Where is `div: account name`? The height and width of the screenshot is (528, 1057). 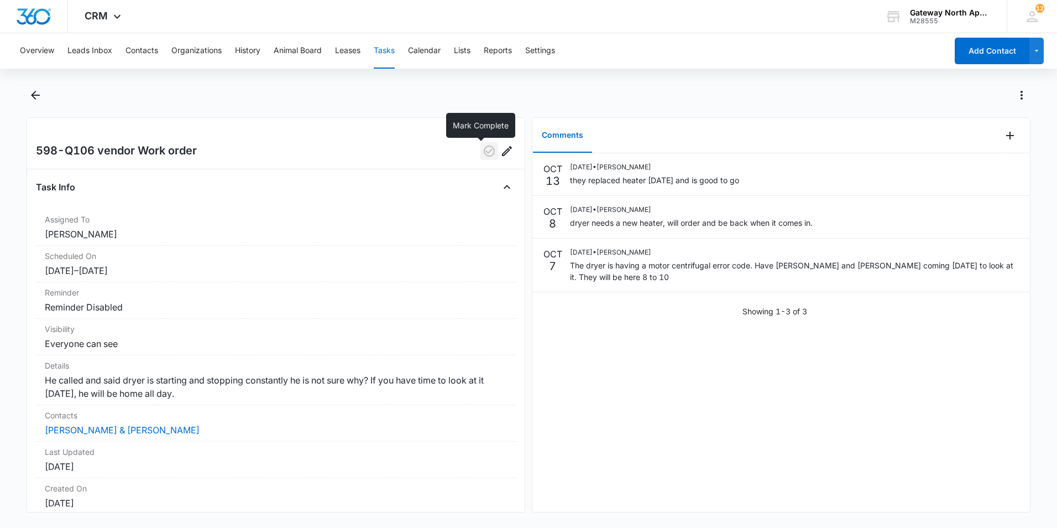
div: account name is located at coordinates (951, 13).